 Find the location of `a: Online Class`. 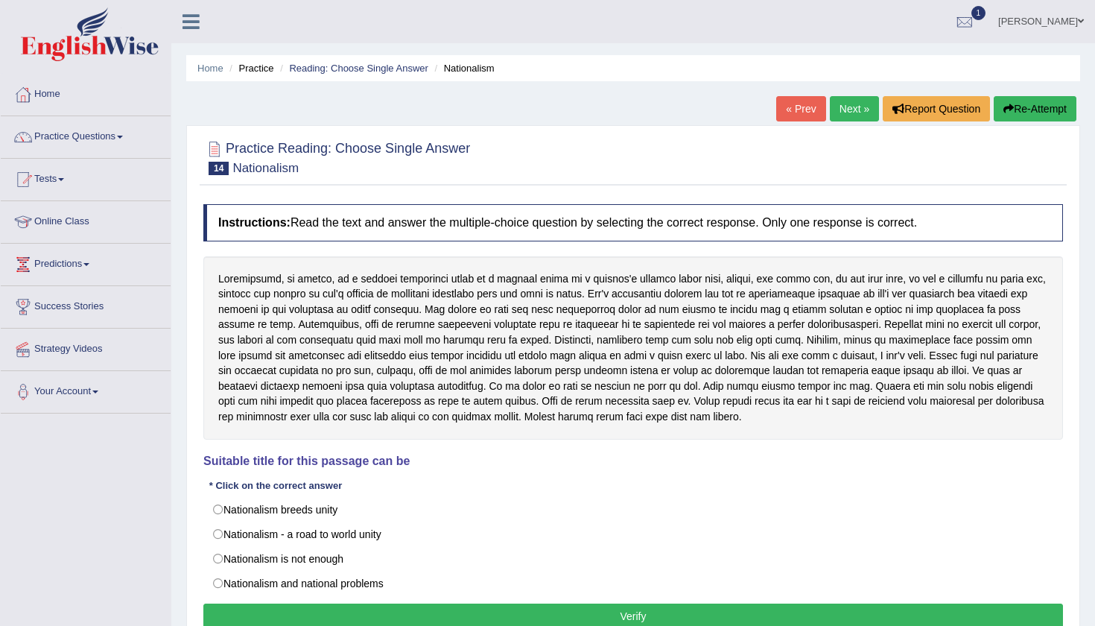

a: Online Class is located at coordinates (86, 220).